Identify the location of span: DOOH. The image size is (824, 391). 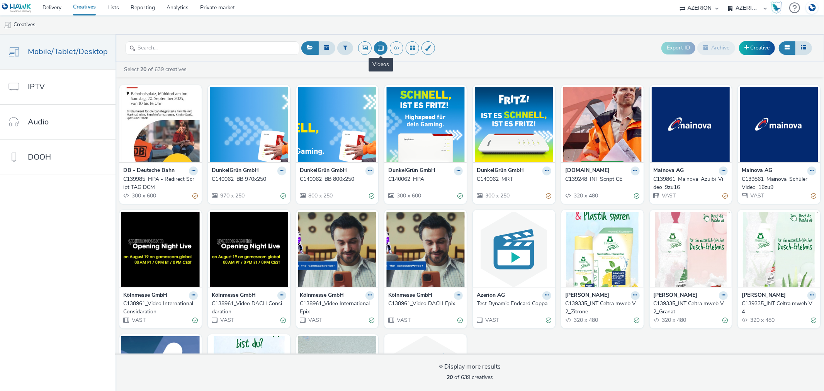
(39, 157).